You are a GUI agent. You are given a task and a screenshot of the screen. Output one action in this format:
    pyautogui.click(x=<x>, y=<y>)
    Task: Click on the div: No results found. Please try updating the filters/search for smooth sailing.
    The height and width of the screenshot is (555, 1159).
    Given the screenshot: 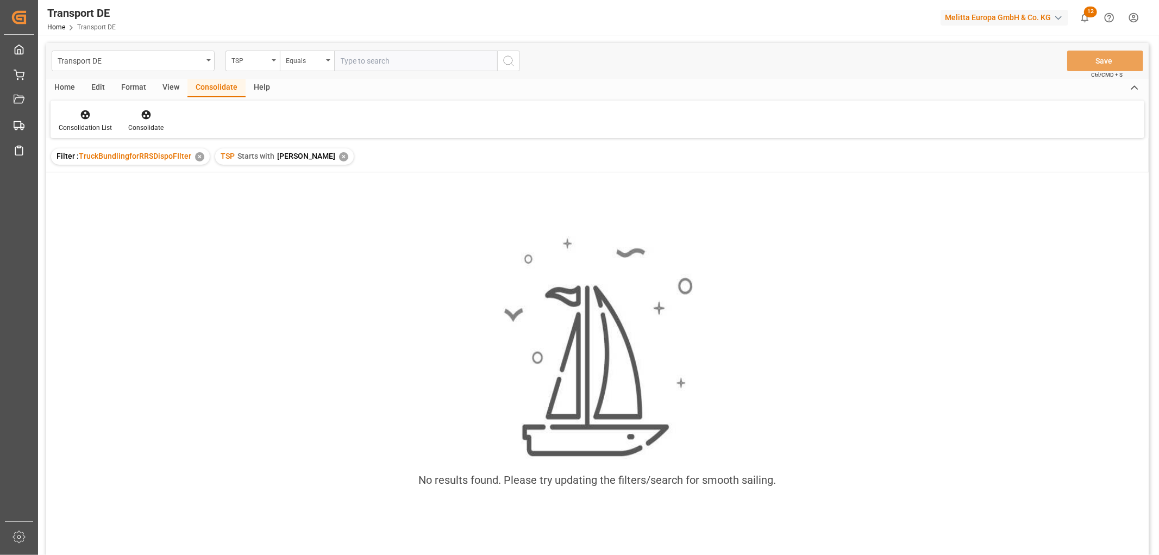 What is the action you would take?
    pyautogui.click(x=598, y=480)
    